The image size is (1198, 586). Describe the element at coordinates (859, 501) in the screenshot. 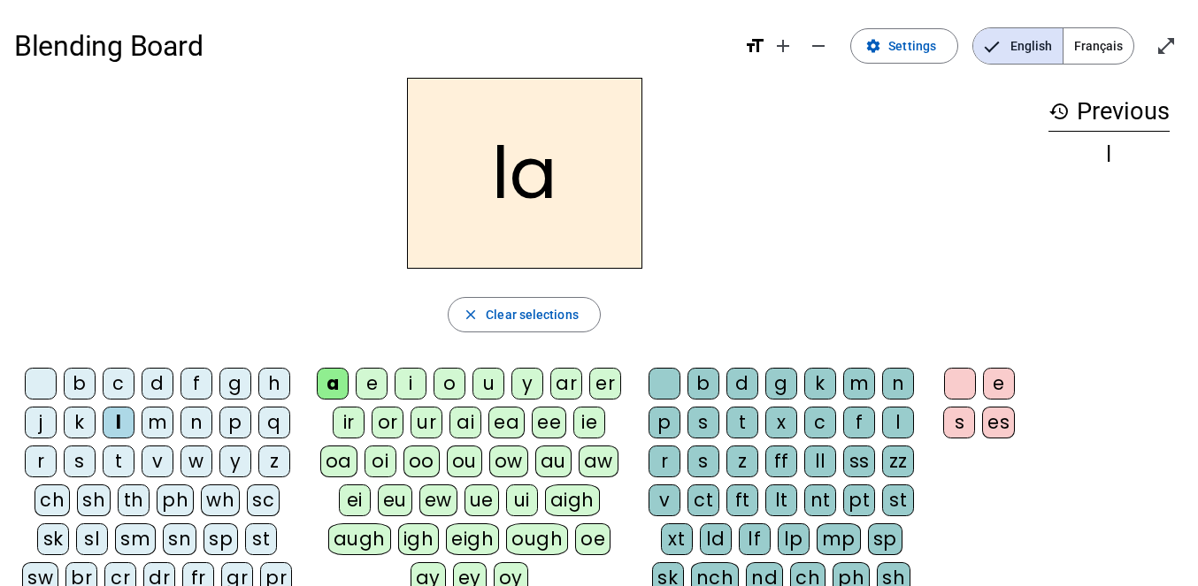

I see `div: pt` at that location.